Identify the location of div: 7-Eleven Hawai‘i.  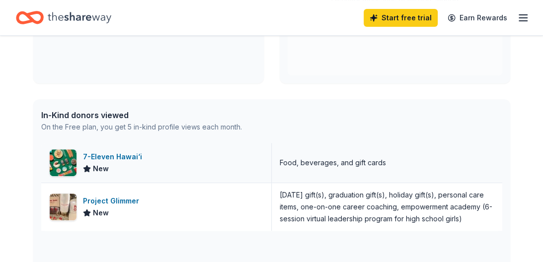
(114, 157).